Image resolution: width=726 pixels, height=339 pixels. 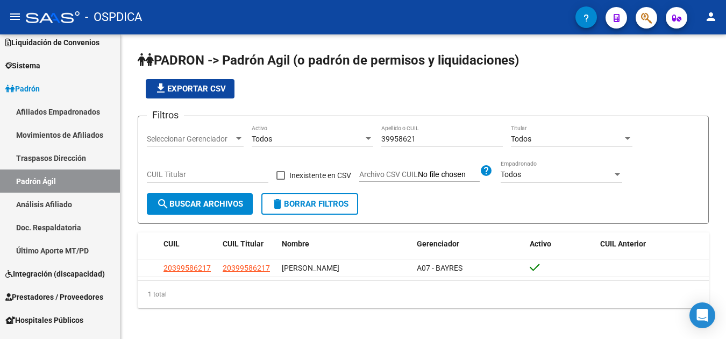 What do you see at coordinates (248, 244) in the screenshot?
I see `datatable-header-cell: CUIL Titular` at bounding box center [248, 244].